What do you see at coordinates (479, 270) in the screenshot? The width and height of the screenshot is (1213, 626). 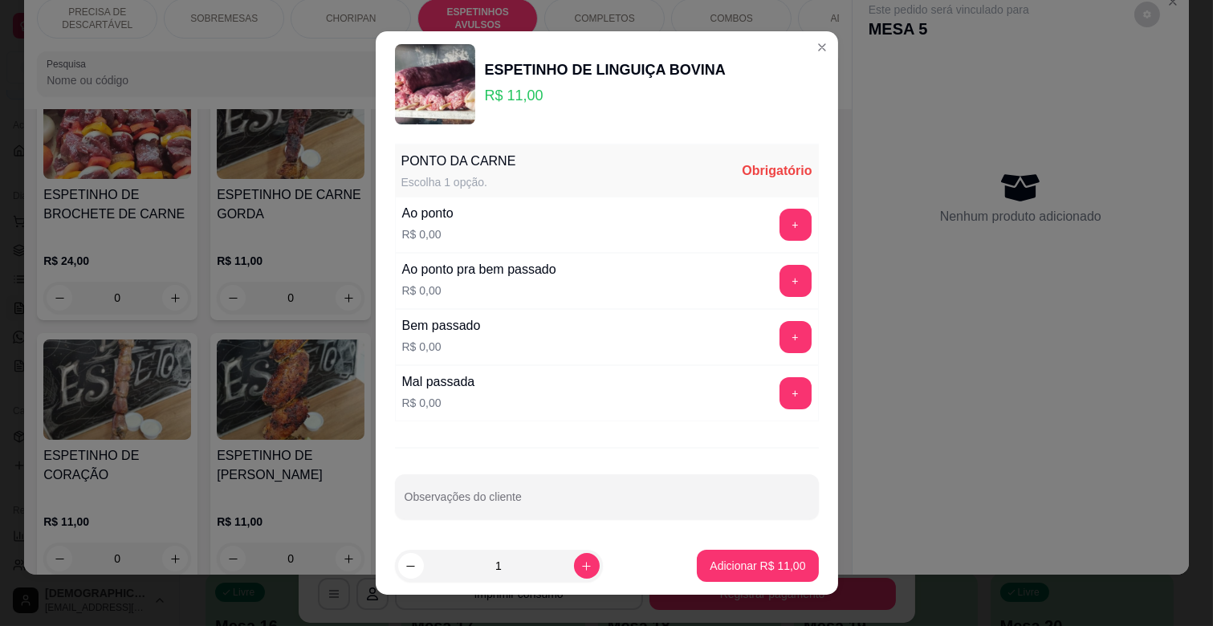 I see `div: Ao ponto pra bem passado` at bounding box center [479, 270].